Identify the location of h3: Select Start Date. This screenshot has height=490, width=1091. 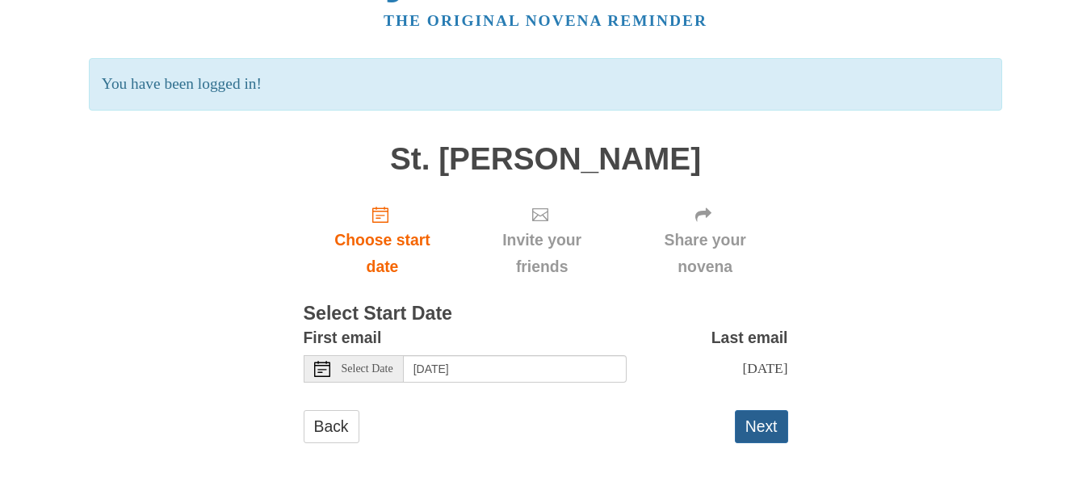
(546, 314).